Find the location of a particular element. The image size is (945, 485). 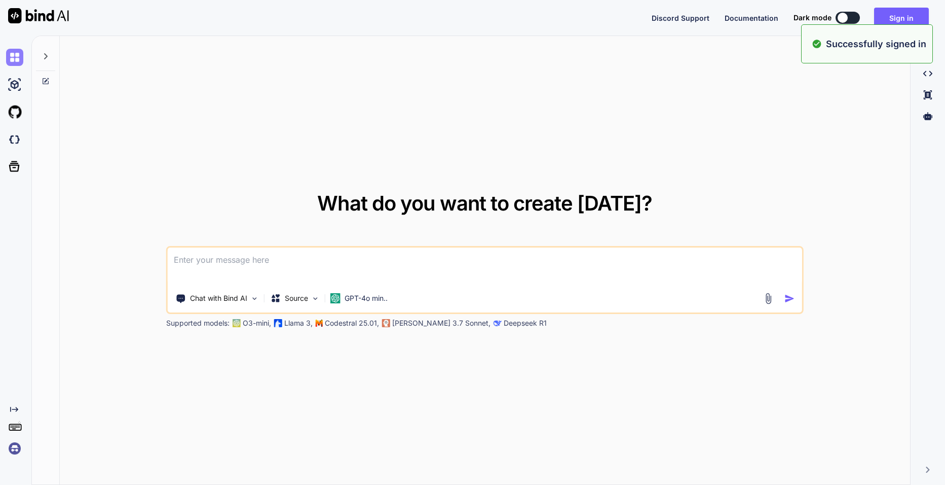

img: githubLight is located at coordinates (15, 112).